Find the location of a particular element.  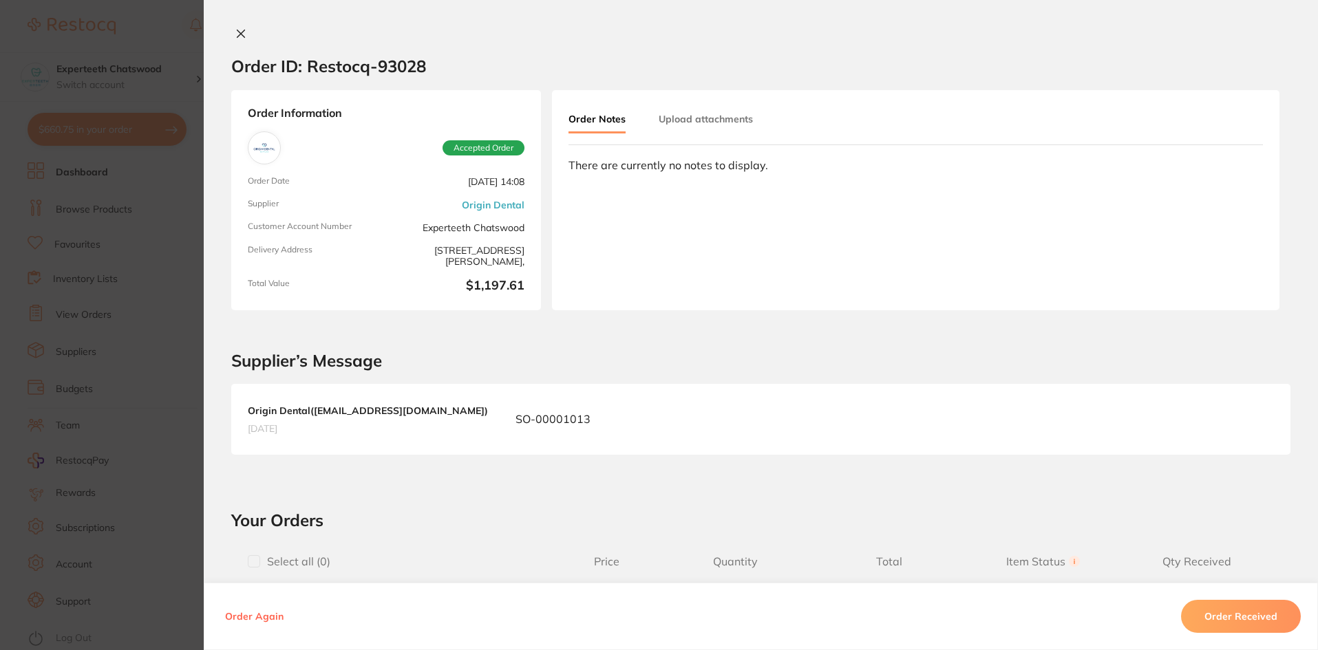

span: Supplier is located at coordinates (314, 204).